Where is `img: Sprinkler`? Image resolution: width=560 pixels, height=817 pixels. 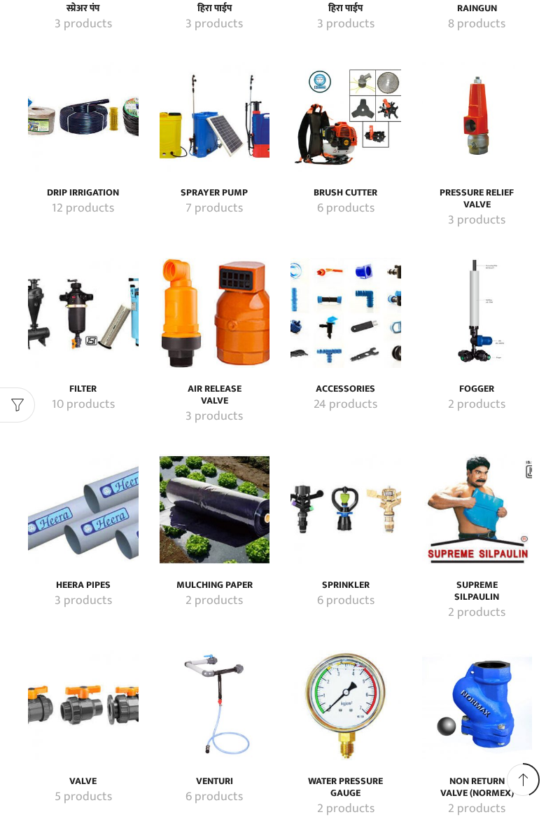
img: Sprinkler is located at coordinates (346, 509).